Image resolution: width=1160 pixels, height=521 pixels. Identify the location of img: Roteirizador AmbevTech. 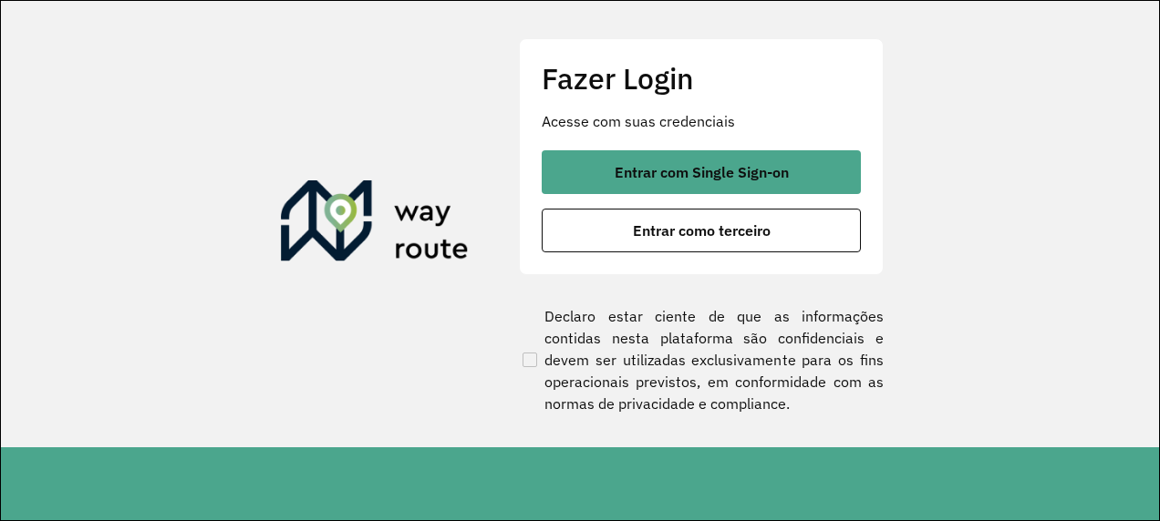
(375, 224).